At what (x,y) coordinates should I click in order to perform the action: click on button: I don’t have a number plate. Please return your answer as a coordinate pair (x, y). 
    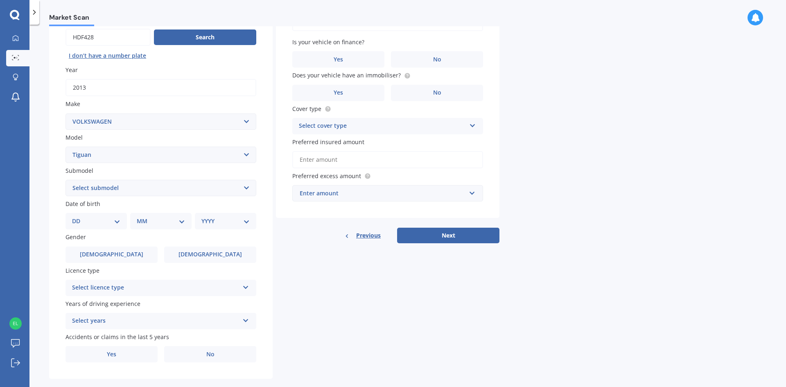
    Looking at the image, I should click on (107, 56).